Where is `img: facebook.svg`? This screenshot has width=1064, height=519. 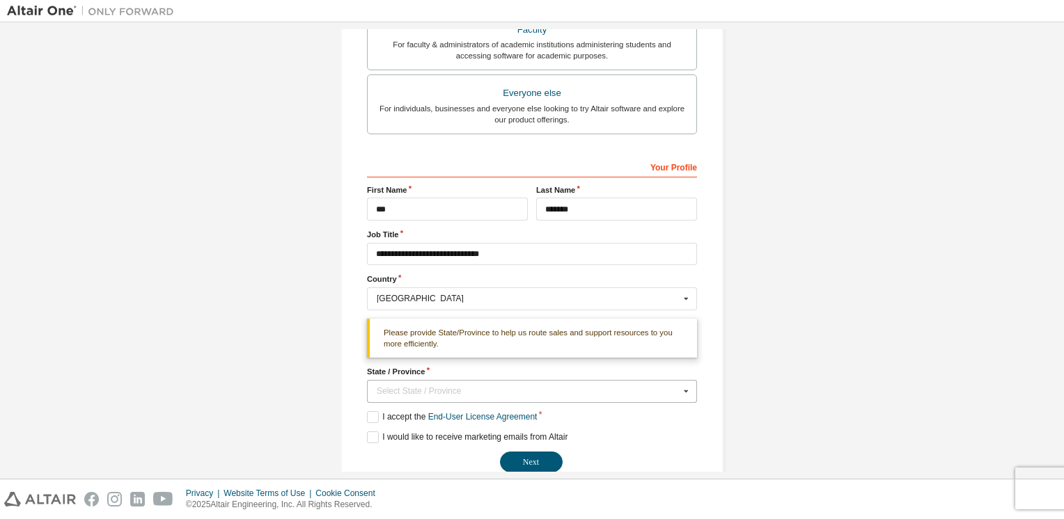
img: facebook.svg is located at coordinates (91, 499).